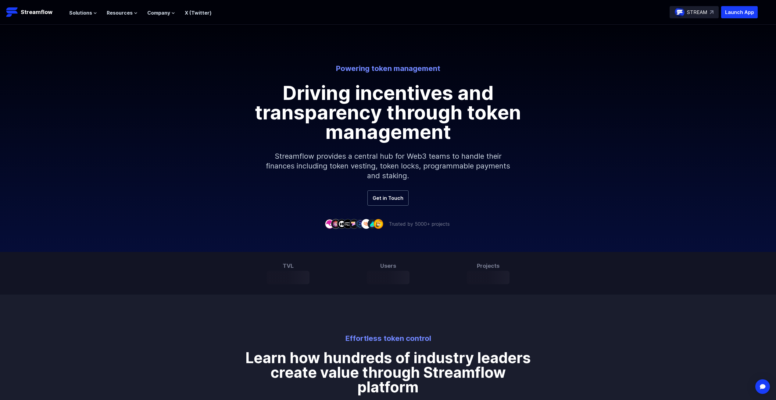  What do you see at coordinates (37, 12) in the screenshot?
I see `p: Streamflow` at bounding box center [37, 12].